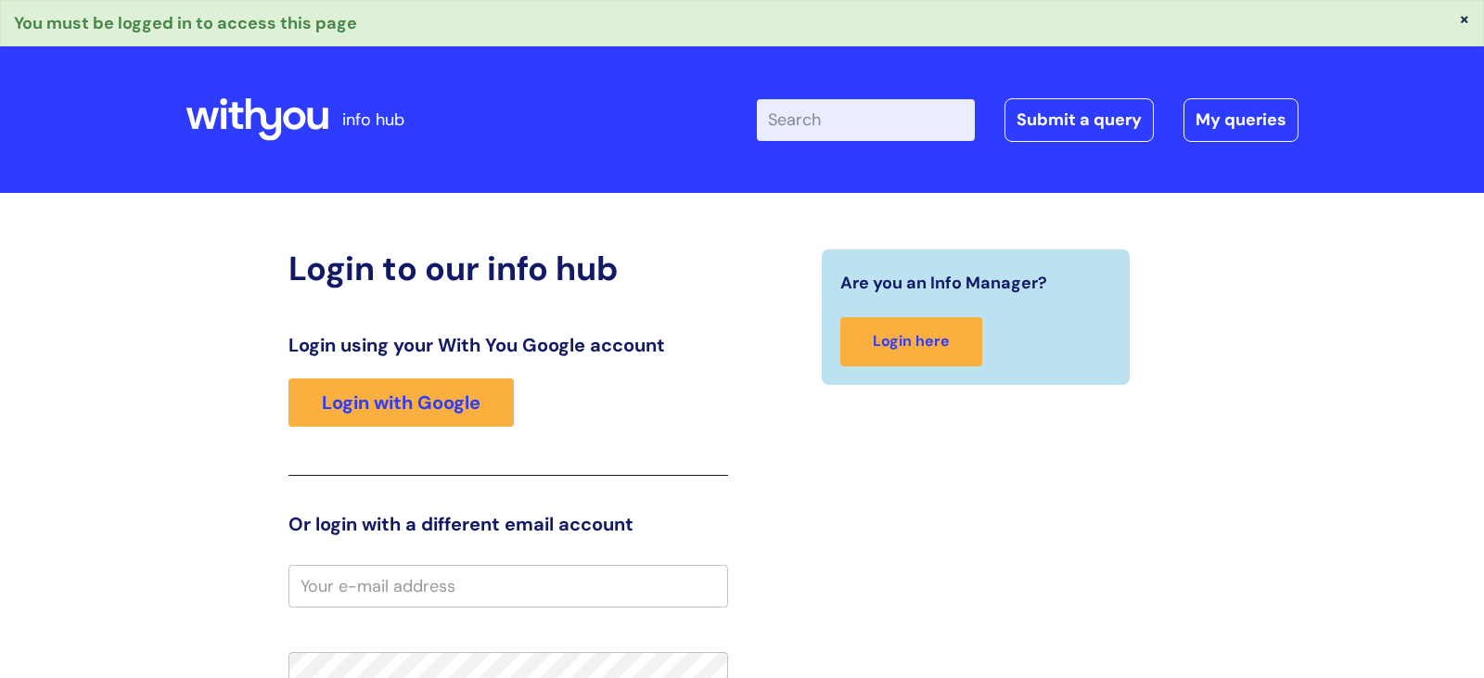 The width and height of the screenshot is (1484, 678). I want to click on a: My queries, so click(1241, 120).